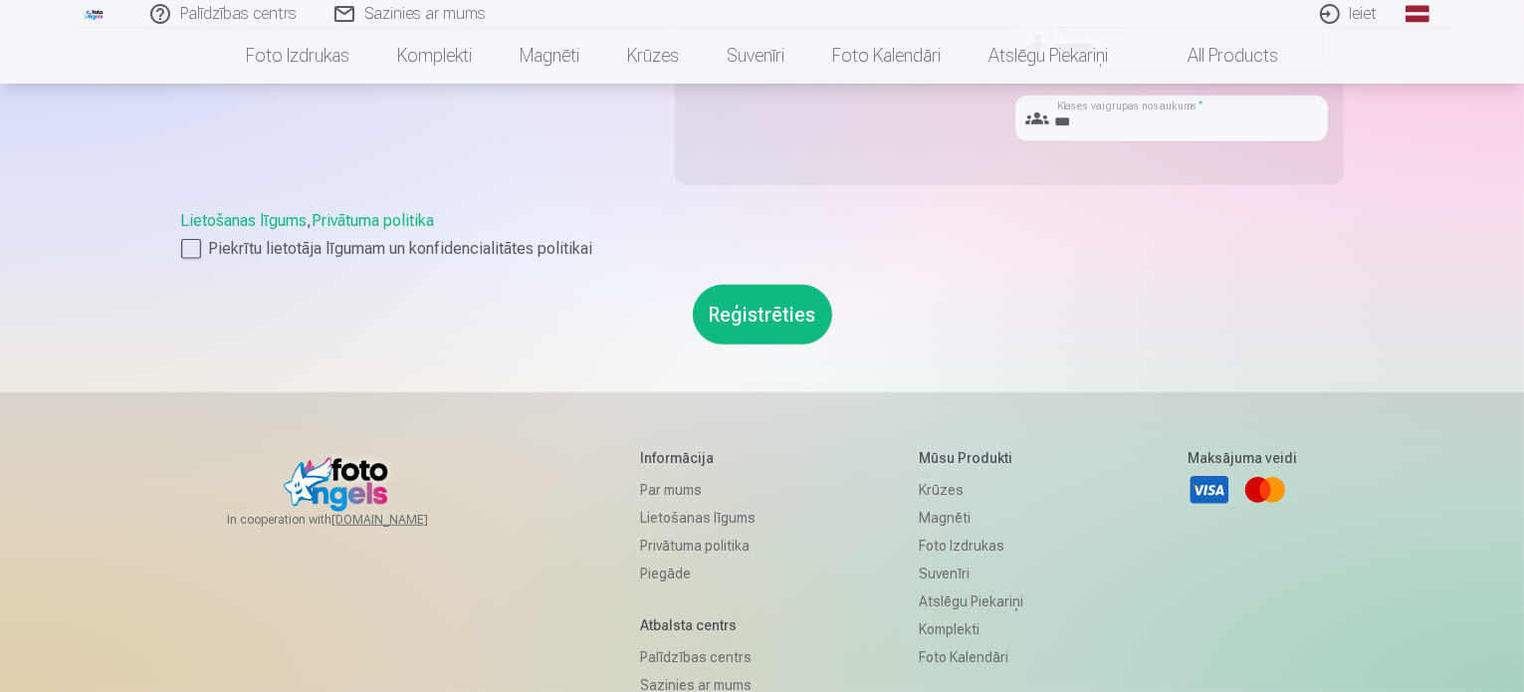 The width and height of the screenshot is (1524, 692). What do you see at coordinates (1209, 490) in the screenshot?
I see `a: Visa` at bounding box center [1209, 490].